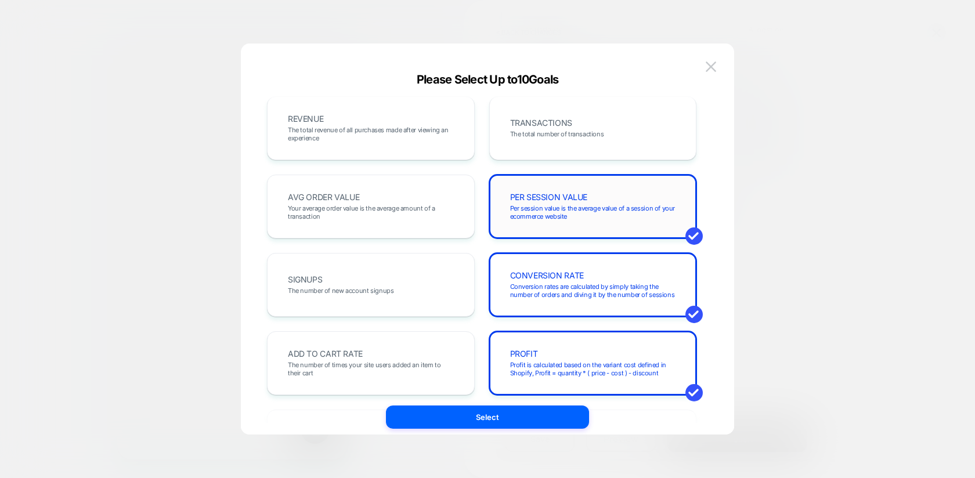  I want to click on span: TRANSACTIONS, so click(541, 123).